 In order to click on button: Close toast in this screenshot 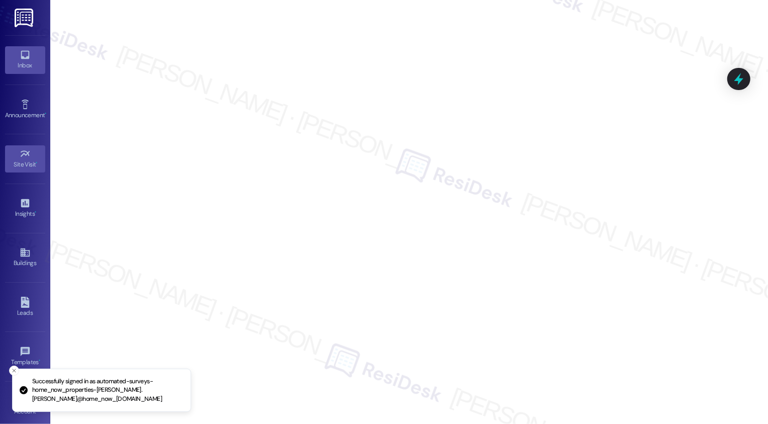, I will do `click(14, 371)`.